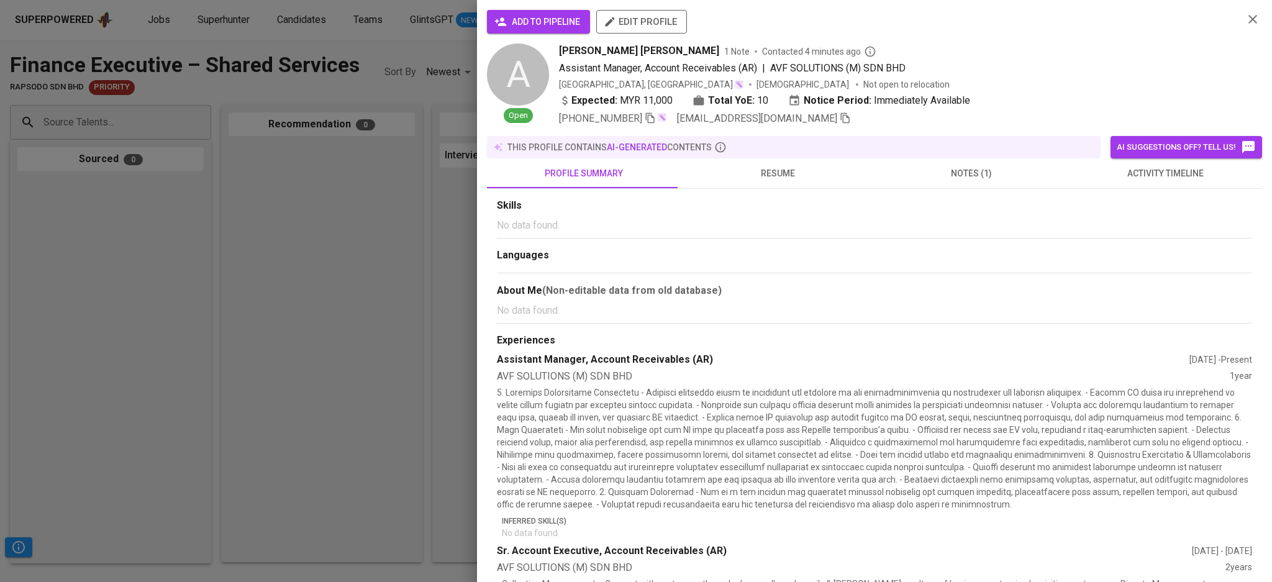  I want to click on b: Expected:, so click(595, 101).